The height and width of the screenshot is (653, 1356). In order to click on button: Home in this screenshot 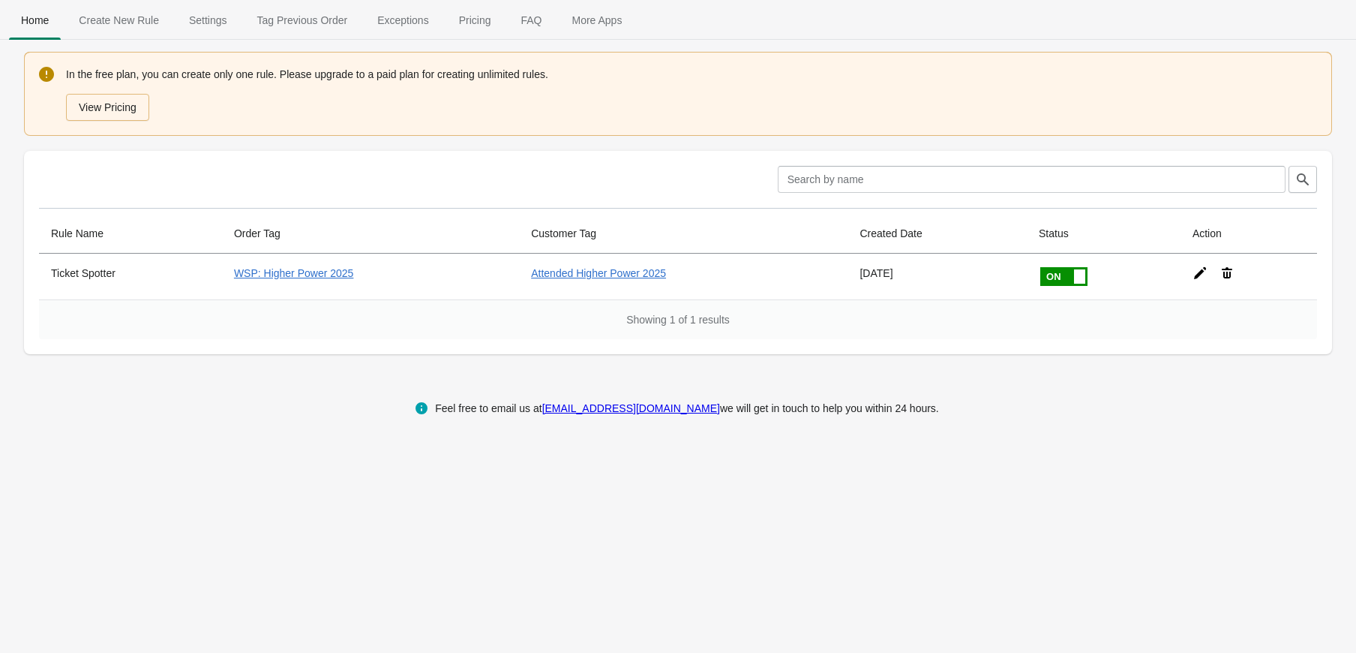, I will do `click(35, 20)`.